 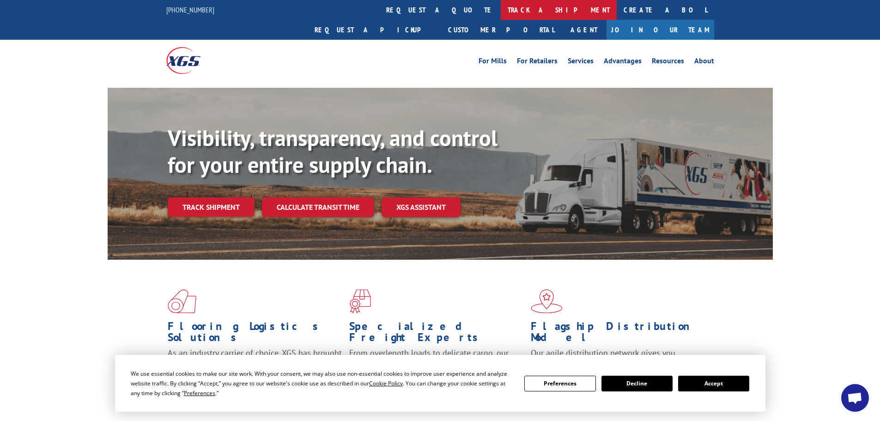 What do you see at coordinates (622, 62) in the screenshot?
I see `a: Advantages` at bounding box center [622, 62].